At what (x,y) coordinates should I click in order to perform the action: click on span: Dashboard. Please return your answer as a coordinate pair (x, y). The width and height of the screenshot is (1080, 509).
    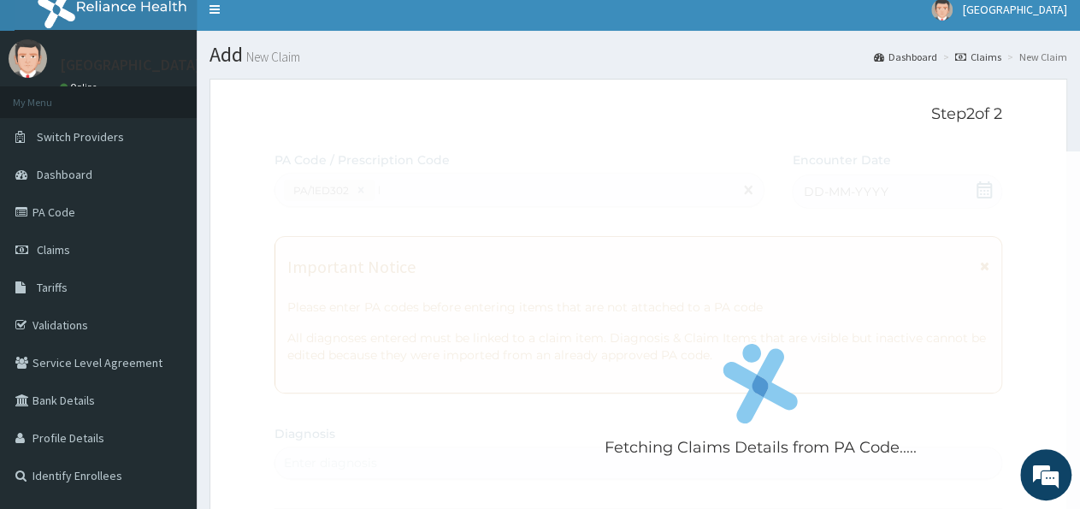
    Looking at the image, I should click on (64, 175).